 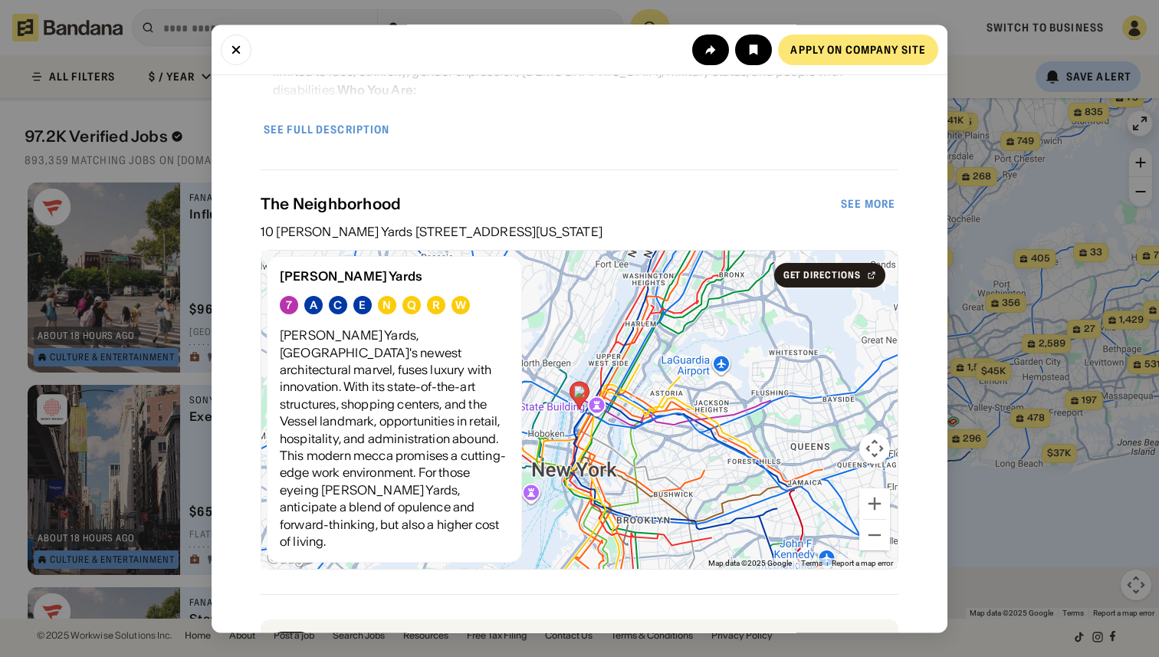 What do you see at coordinates (874, 504) in the screenshot?
I see `button: Zoom in` at bounding box center [874, 504].